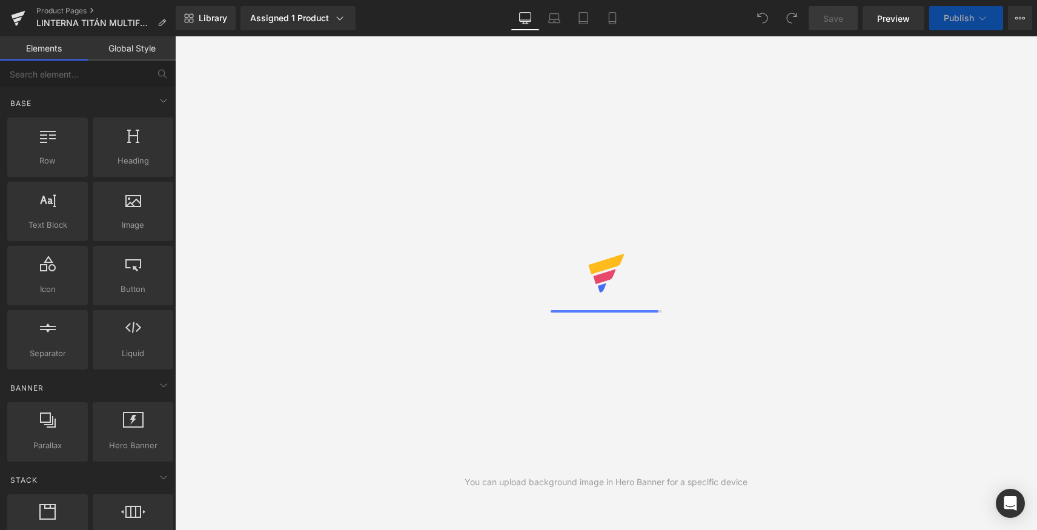 The height and width of the screenshot is (530, 1037). What do you see at coordinates (94, 23) in the screenshot?
I see `span: LINTERNA TITÁN MULTIFUNCIONAL 🔦🔨` at bounding box center [94, 23].